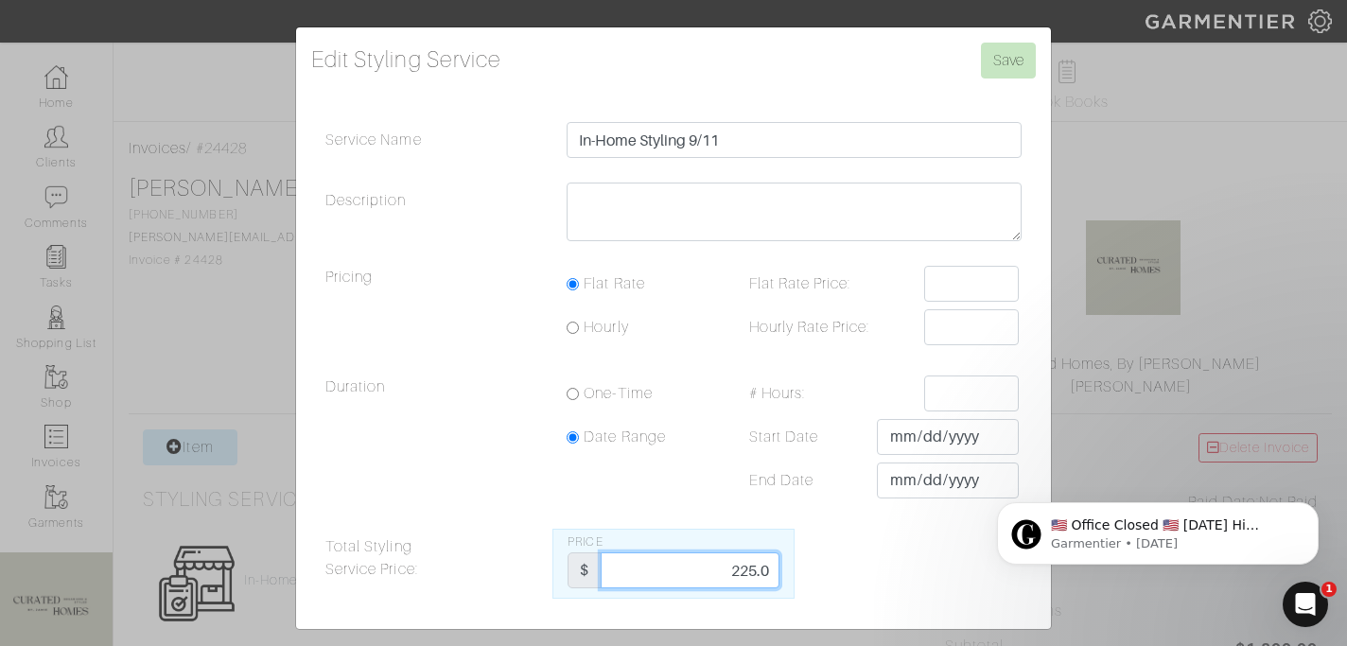 The height and width of the screenshot is (646, 1347). Describe the element at coordinates (431, 217) in the screenshot. I see `label: Description` at that location.